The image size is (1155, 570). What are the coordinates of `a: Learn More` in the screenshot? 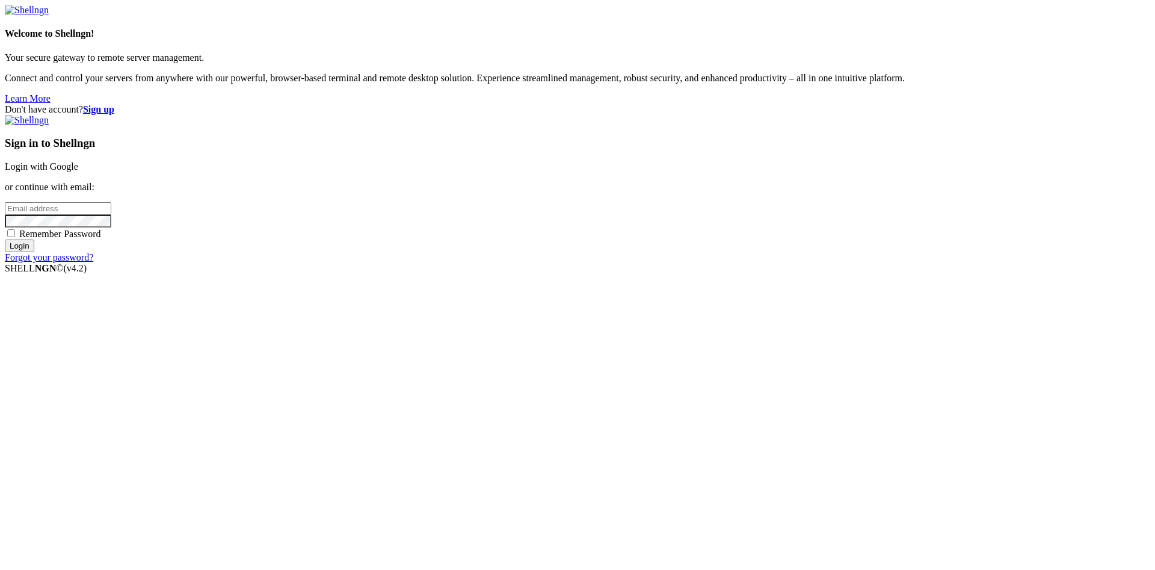 It's located at (28, 98).